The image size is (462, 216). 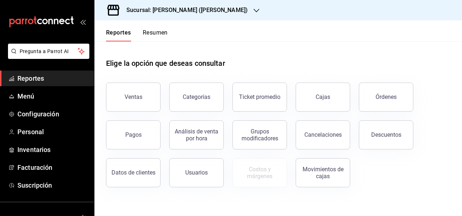 I want to click on a: Cajas, so click(x=323, y=97).